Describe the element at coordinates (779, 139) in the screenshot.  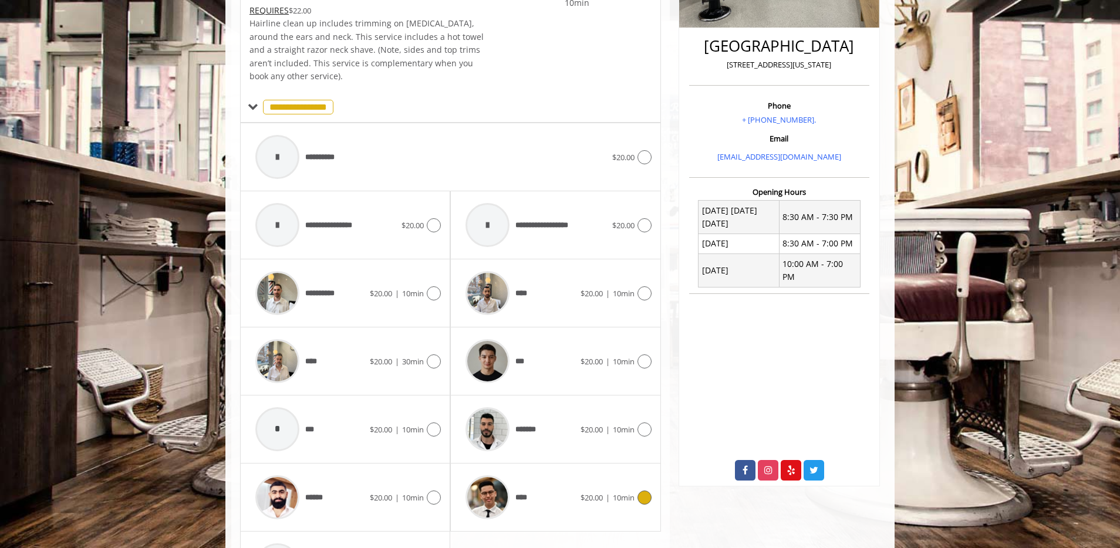
I see `h3: Email` at that location.